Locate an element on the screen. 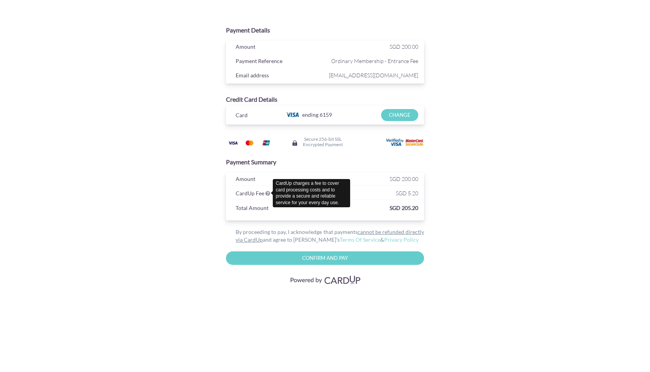  span: 6159 is located at coordinates (326, 115).